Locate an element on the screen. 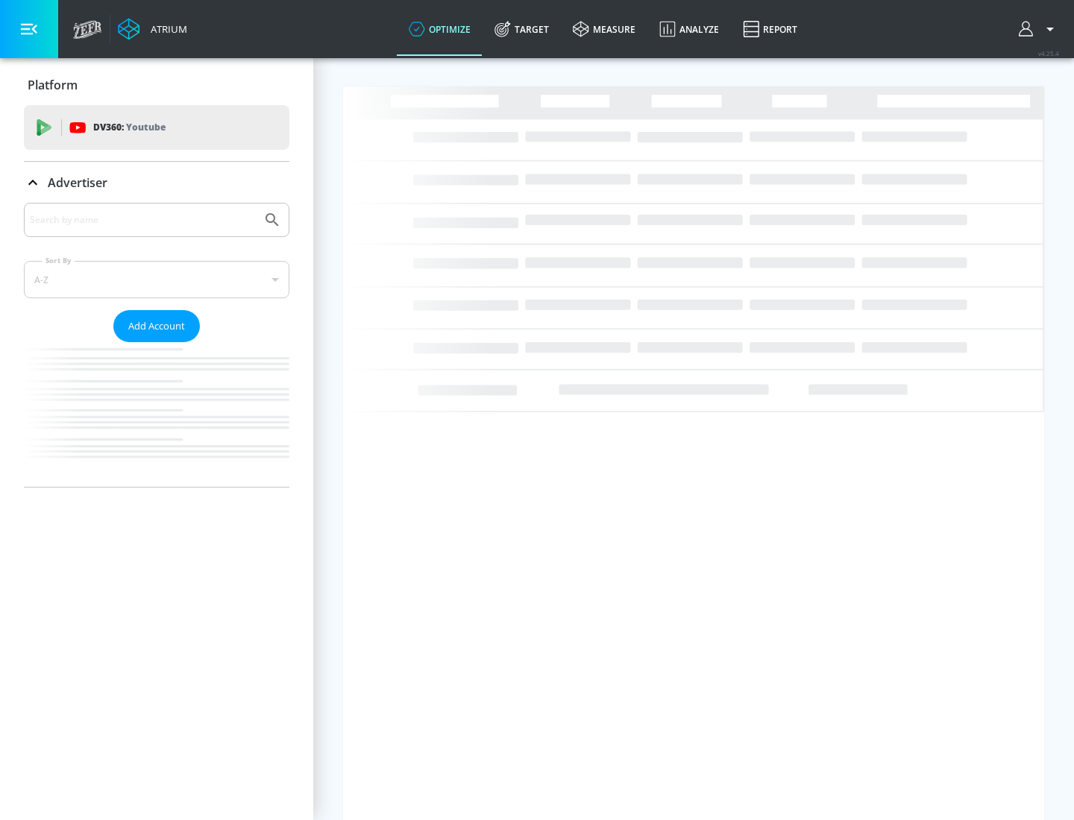  input: Search by name is located at coordinates (142, 220).